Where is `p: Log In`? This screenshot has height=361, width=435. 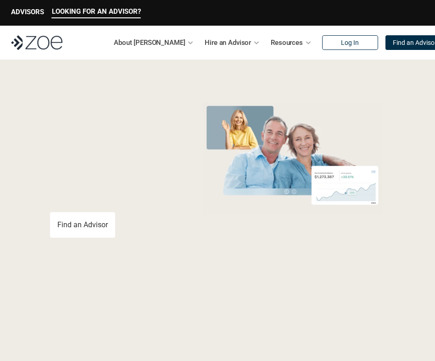 p: Log In is located at coordinates (349, 43).